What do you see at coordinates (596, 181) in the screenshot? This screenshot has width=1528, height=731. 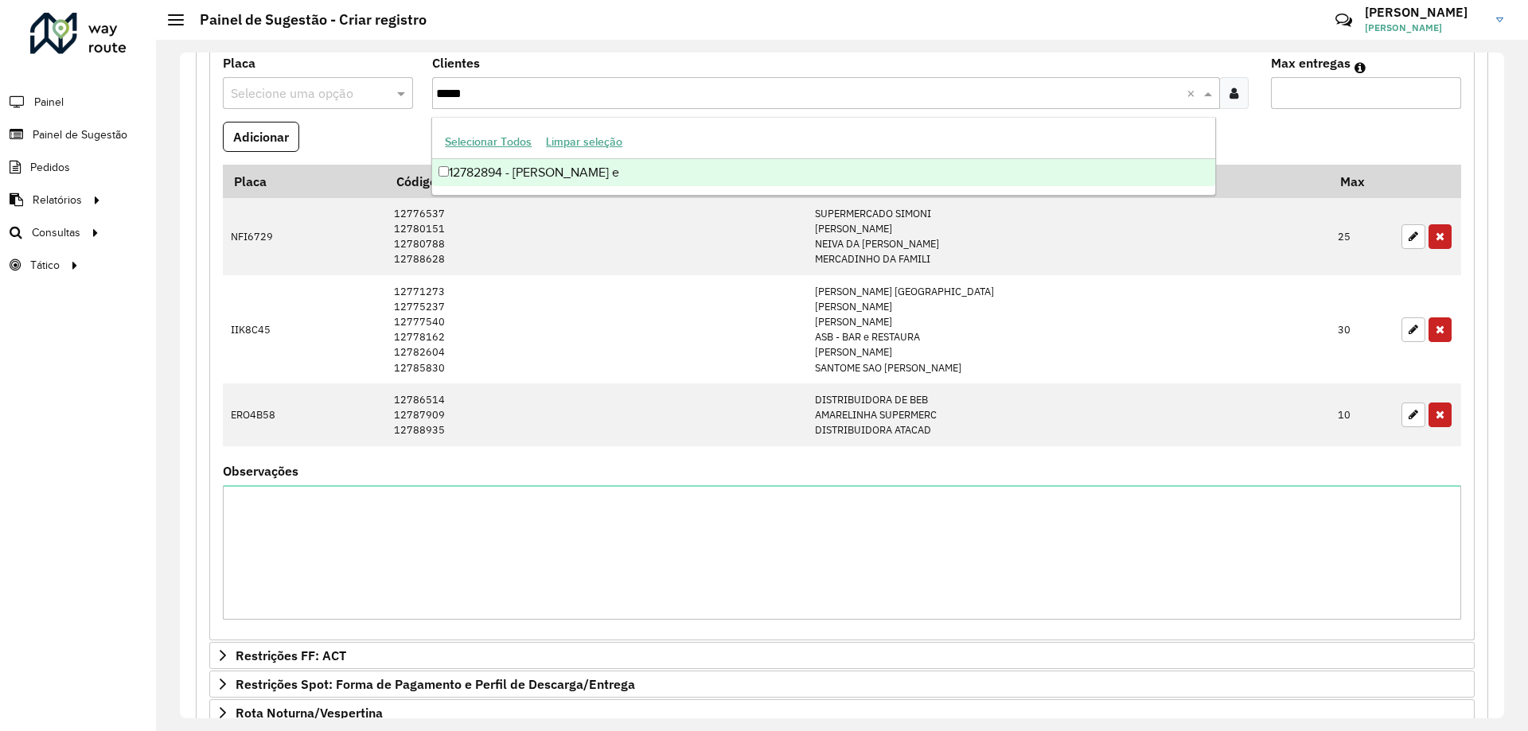 I see `th: Código Cliente` at bounding box center [596, 181].